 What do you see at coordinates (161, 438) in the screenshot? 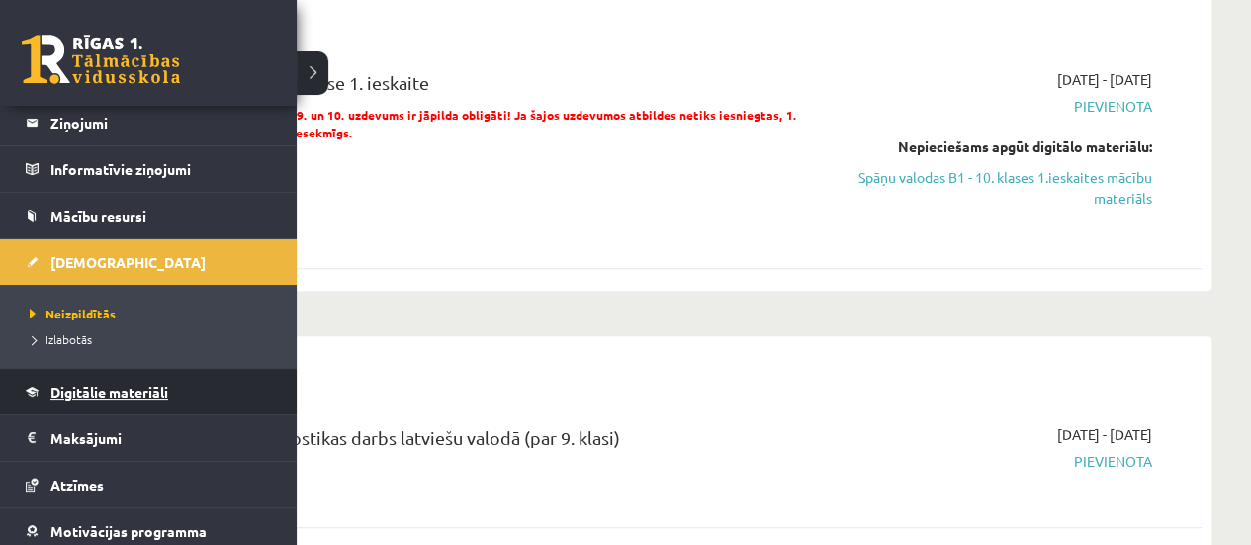
I see `legend: Maksājumi` at bounding box center [161, 438].